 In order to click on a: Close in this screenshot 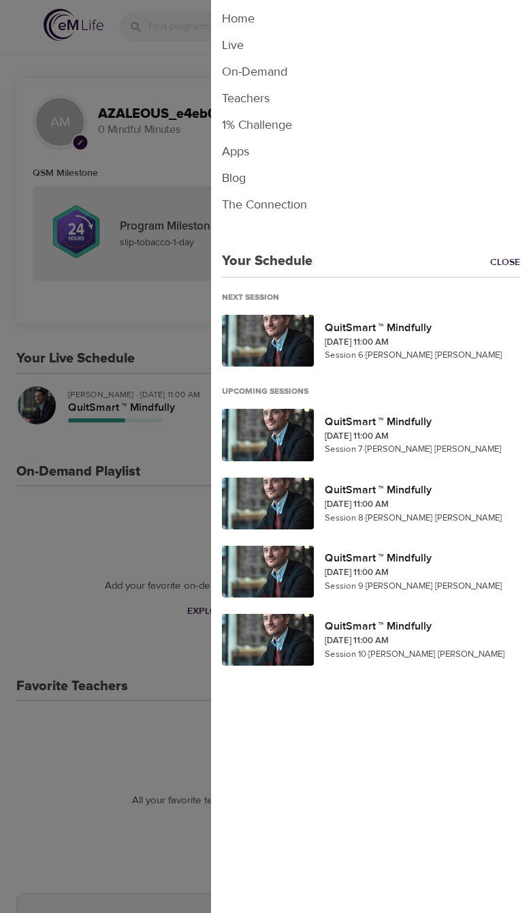, I will do `click(511, 263)`.